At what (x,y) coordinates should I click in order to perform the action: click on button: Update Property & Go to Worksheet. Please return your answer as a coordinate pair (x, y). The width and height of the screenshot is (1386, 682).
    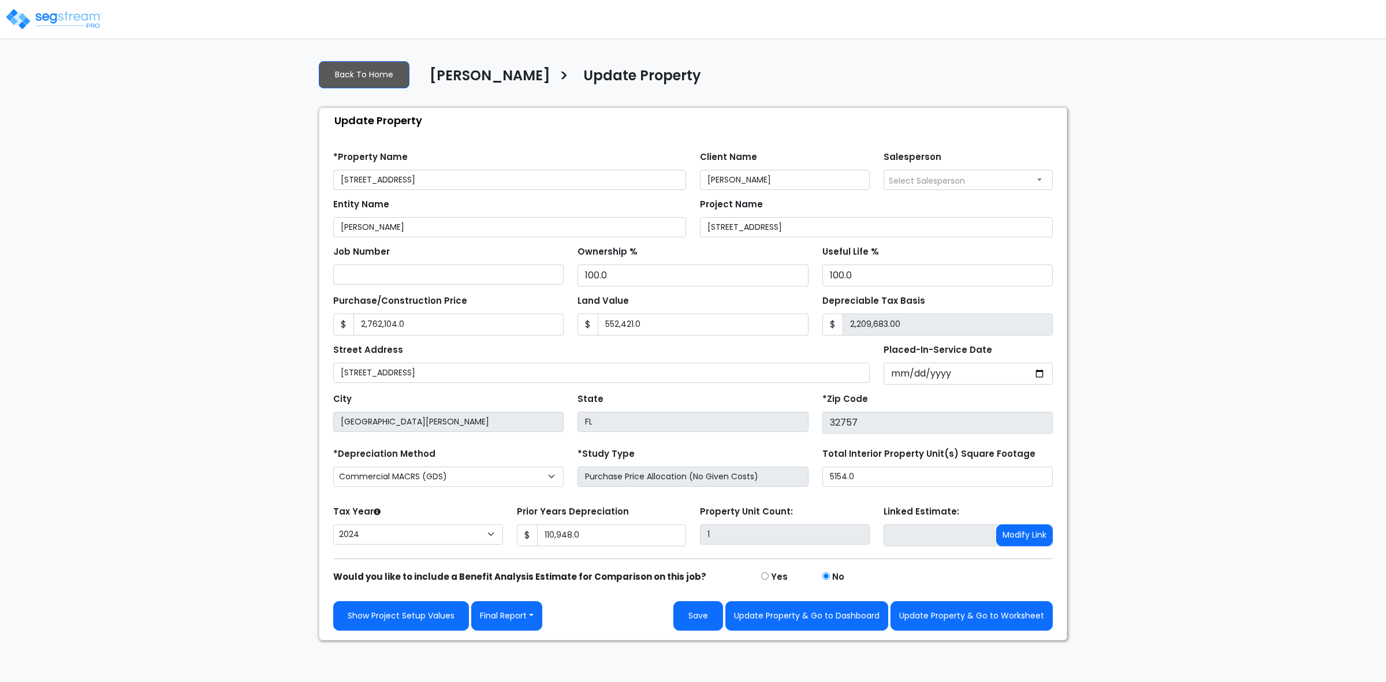
    Looking at the image, I should click on (971, 615).